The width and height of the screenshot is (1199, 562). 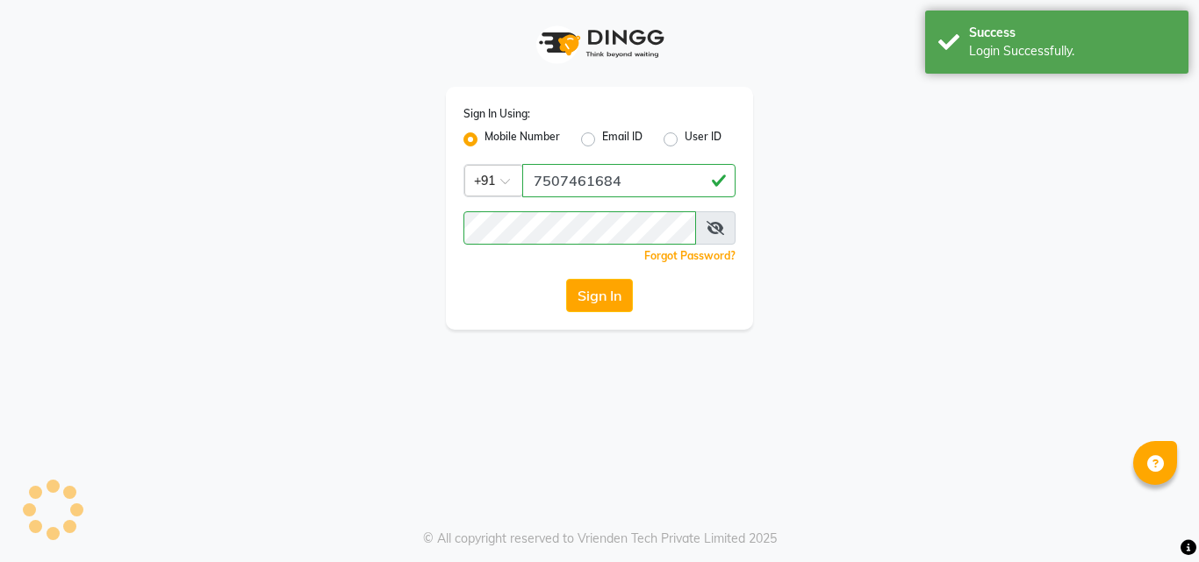 I want to click on label: Mobile Number, so click(x=522, y=140).